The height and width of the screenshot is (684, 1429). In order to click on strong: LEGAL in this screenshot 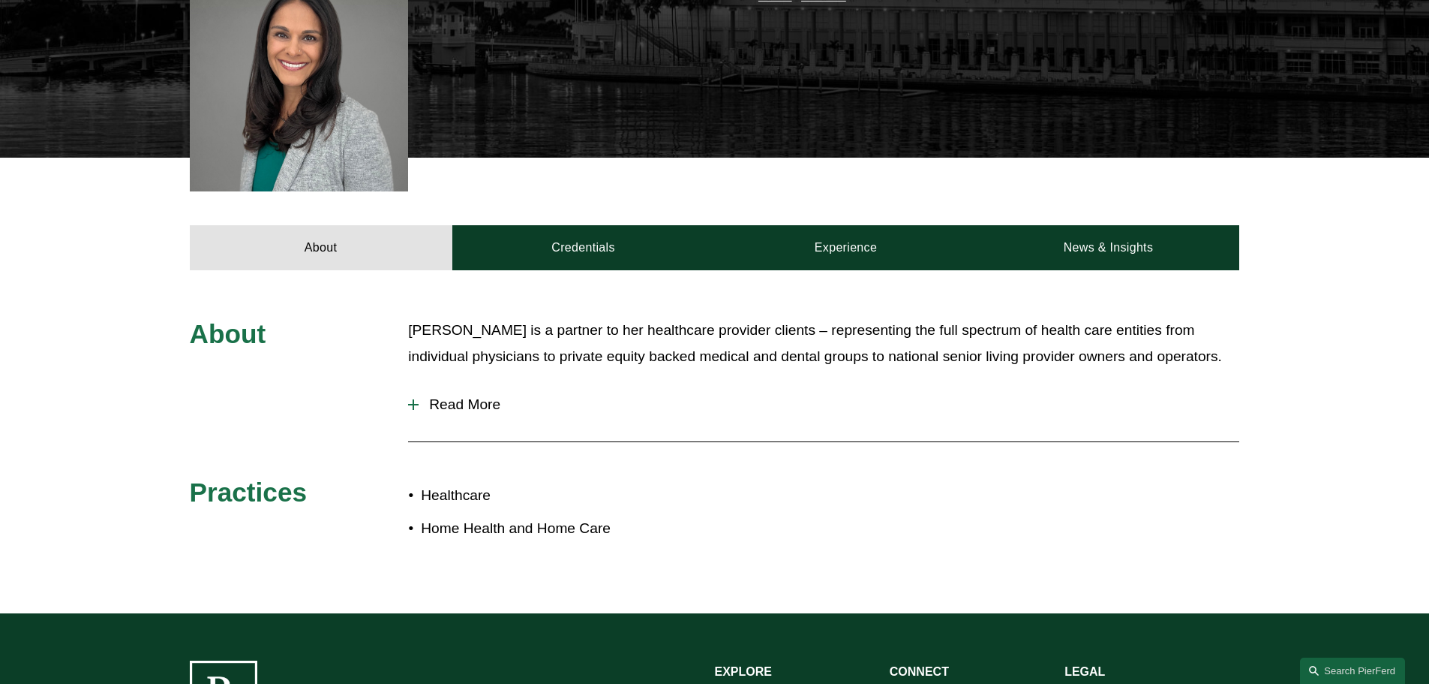, I will do `click(1085, 671)`.